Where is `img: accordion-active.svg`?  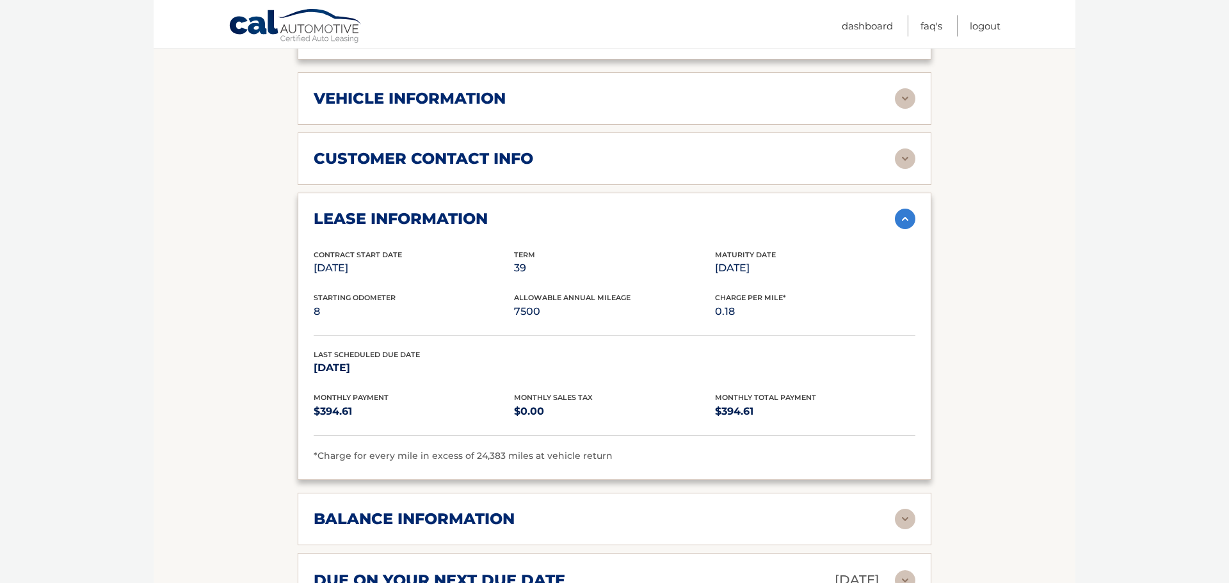
img: accordion-active.svg is located at coordinates (905, 219).